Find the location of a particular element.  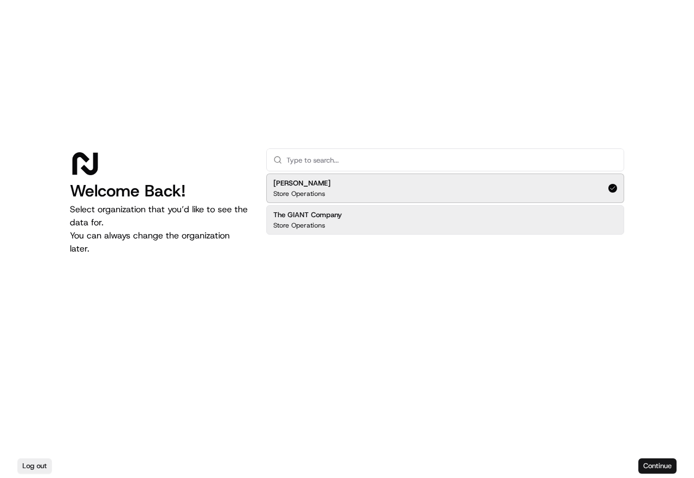

button: Log out is located at coordinates (34, 466).